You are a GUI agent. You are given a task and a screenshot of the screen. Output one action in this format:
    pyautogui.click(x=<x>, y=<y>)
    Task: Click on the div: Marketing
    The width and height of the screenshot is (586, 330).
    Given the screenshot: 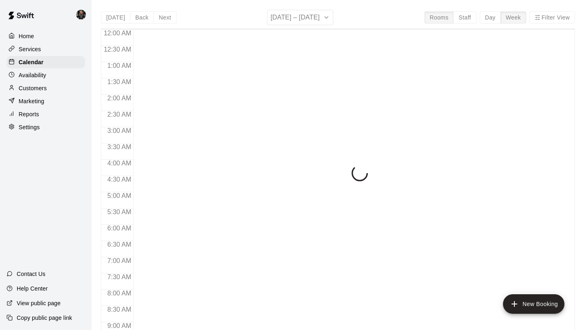 What is the action you would take?
    pyautogui.click(x=46, y=101)
    